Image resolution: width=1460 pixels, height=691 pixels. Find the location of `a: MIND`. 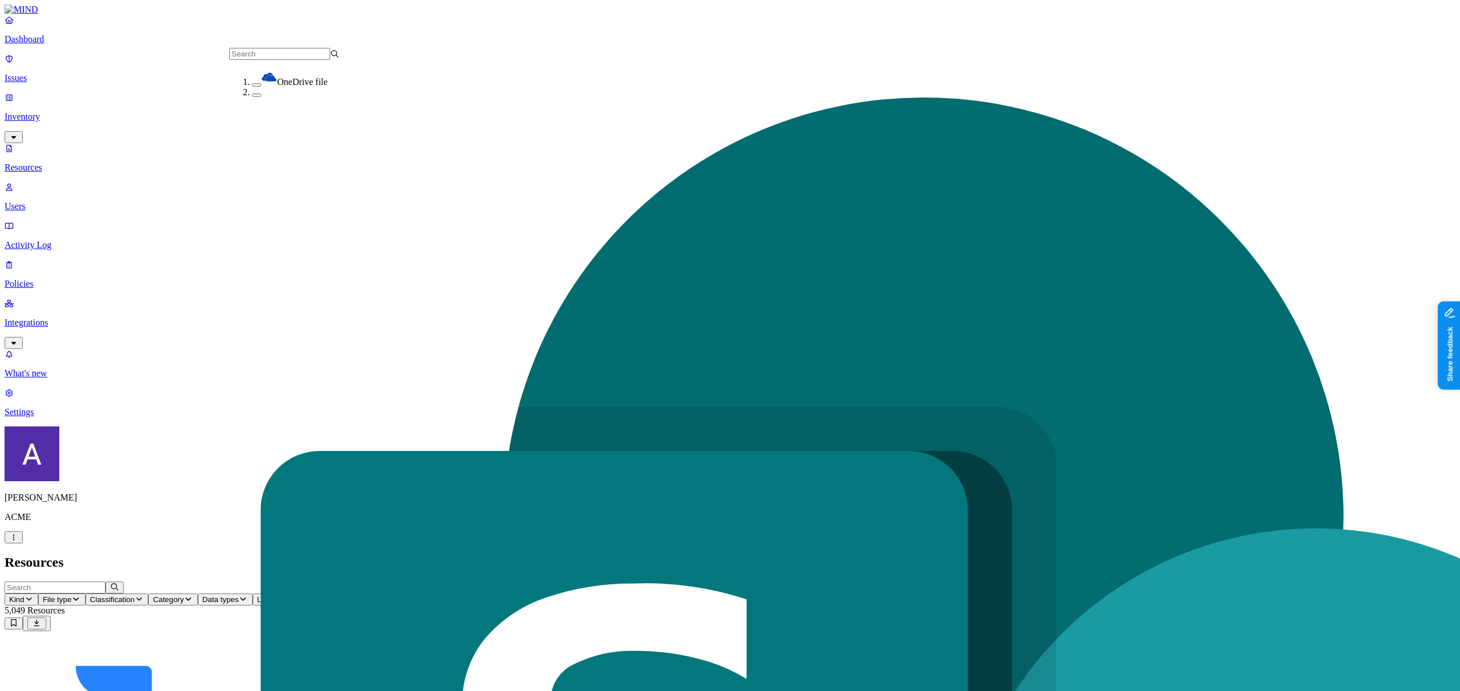

a: MIND is located at coordinates (730, 10).